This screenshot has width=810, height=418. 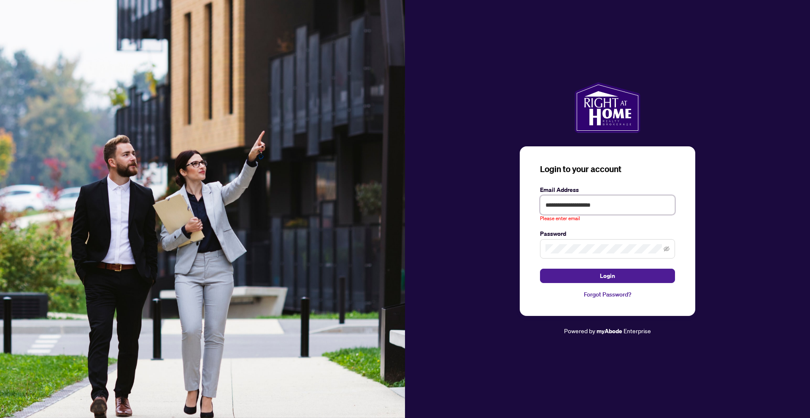 I want to click on span: eye-invisible, so click(x=667, y=249).